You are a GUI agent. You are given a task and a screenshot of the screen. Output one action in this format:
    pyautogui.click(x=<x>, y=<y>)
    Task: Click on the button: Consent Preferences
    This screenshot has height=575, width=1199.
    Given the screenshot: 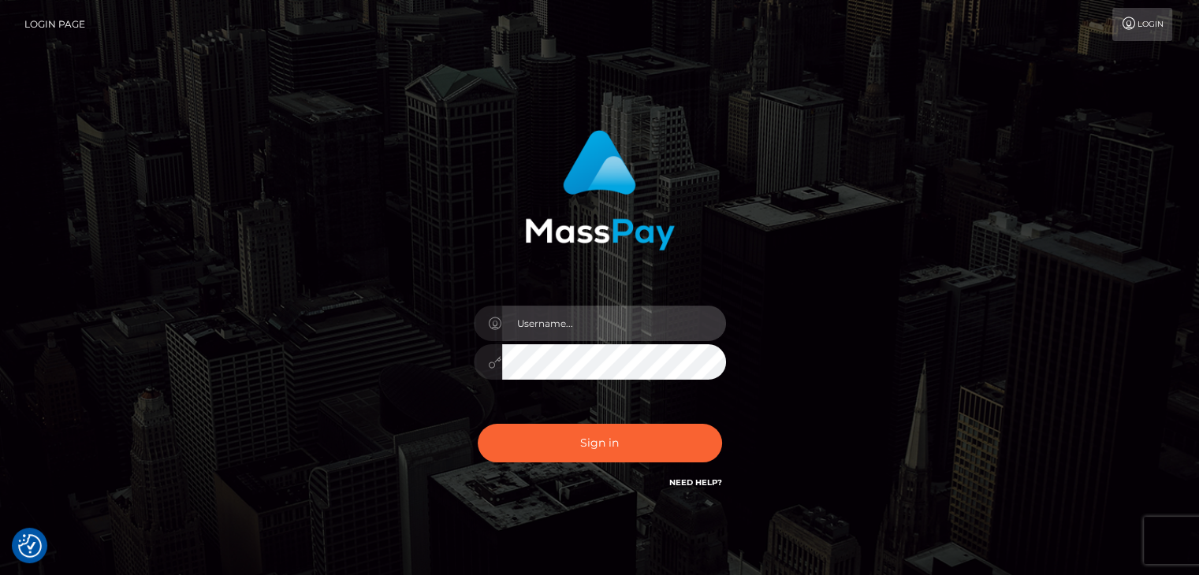 What is the action you would take?
    pyautogui.click(x=30, y=546)
    